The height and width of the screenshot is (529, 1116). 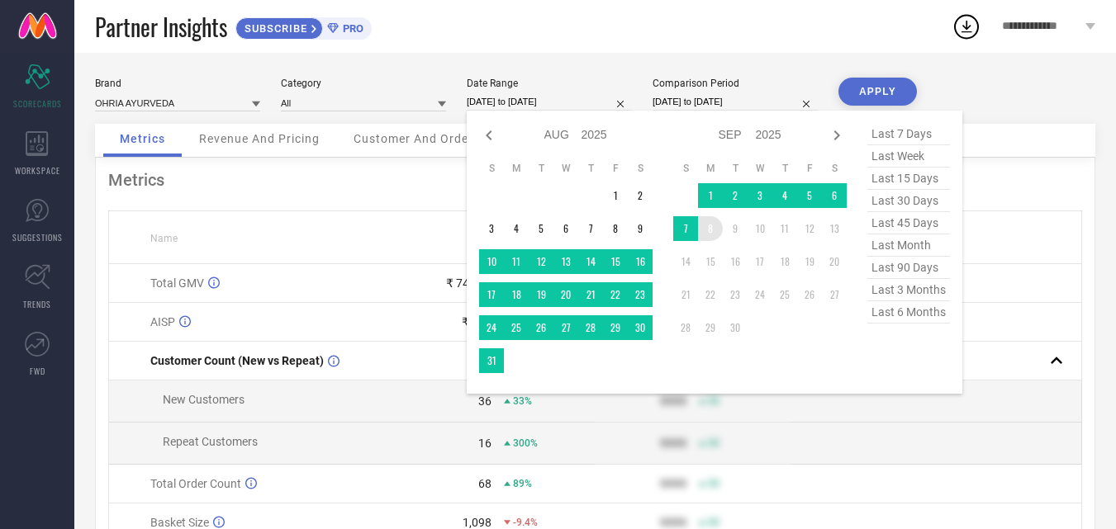 I want to click on td: Sat Sep 13 2025, so click(x=834, y=229).